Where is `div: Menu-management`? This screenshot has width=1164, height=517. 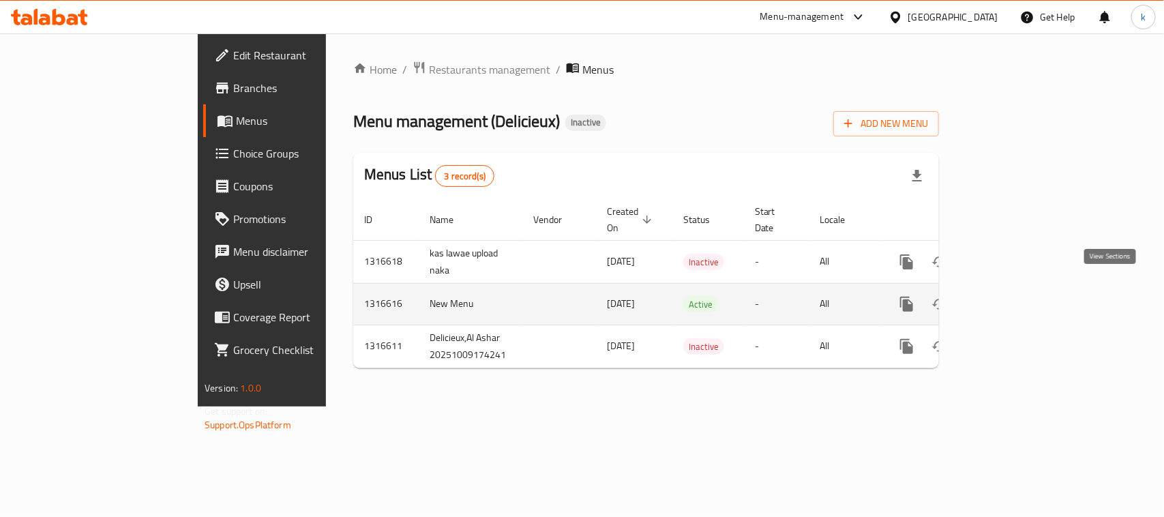 div: Menu-management is located at coordinates (802, 17).